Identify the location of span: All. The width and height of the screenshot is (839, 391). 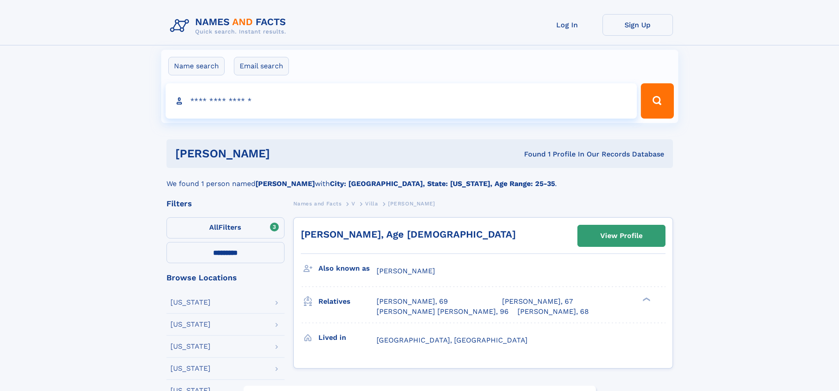
(214, 227).